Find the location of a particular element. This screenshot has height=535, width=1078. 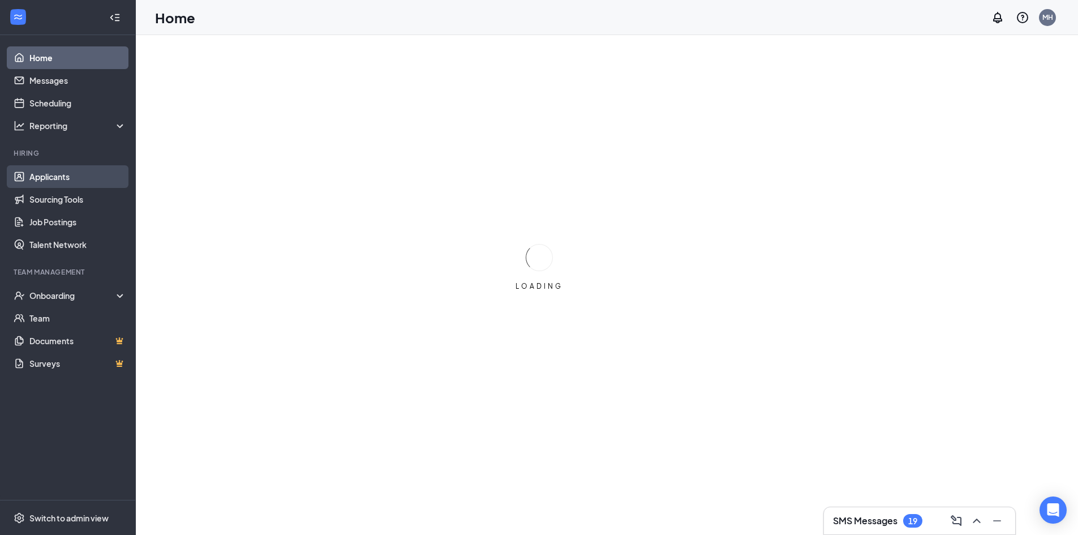

svg: QuestionInfo is located at coordinates (1023, 18).